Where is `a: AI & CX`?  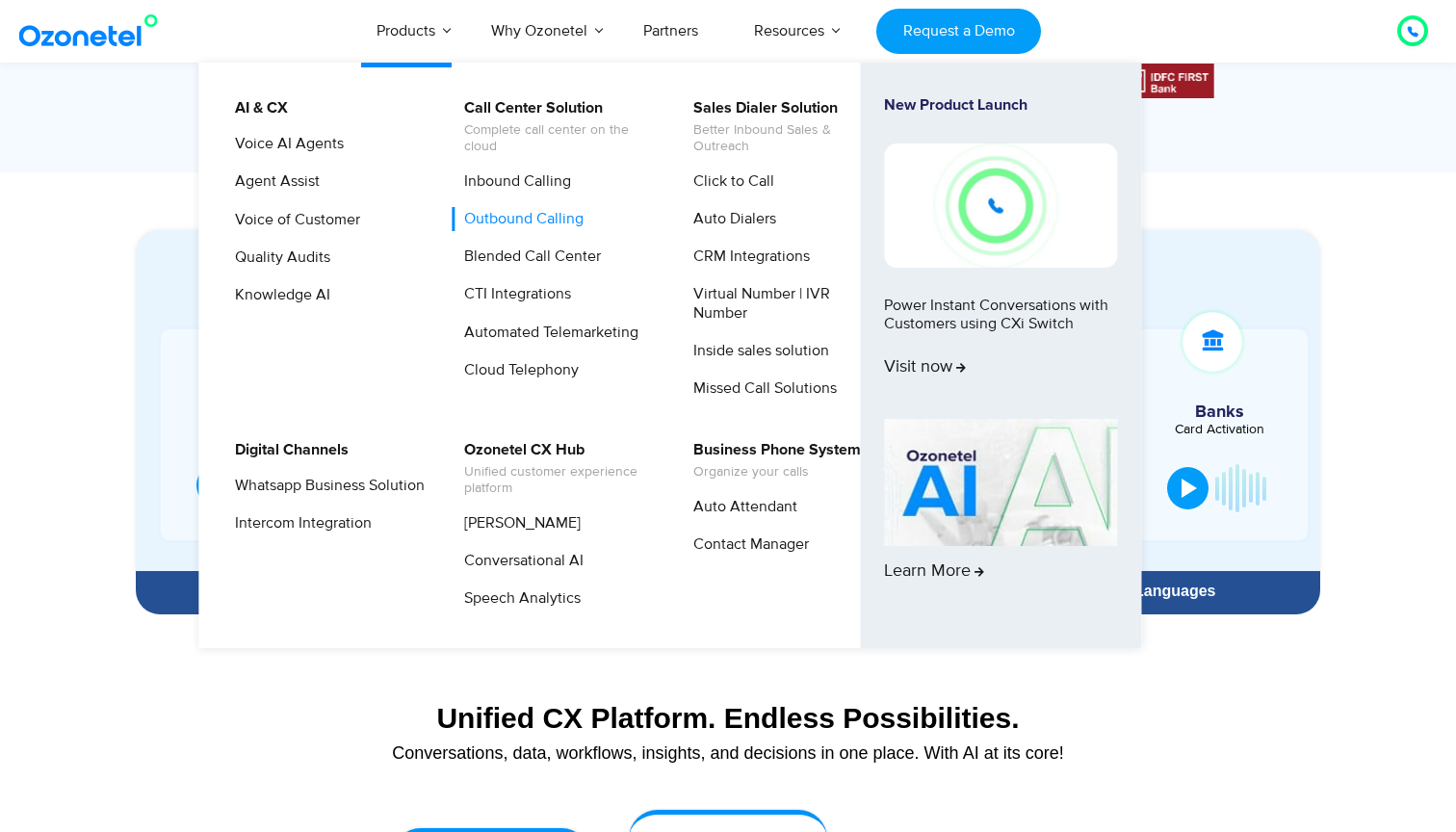 a: AI & CX is located at coordinates (257, 108).